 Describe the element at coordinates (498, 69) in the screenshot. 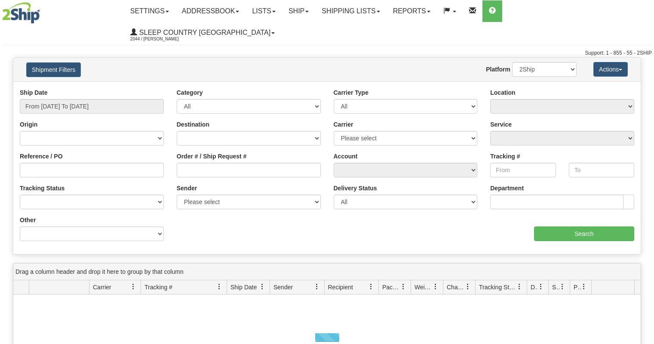

I see `label: Platform` at that location.